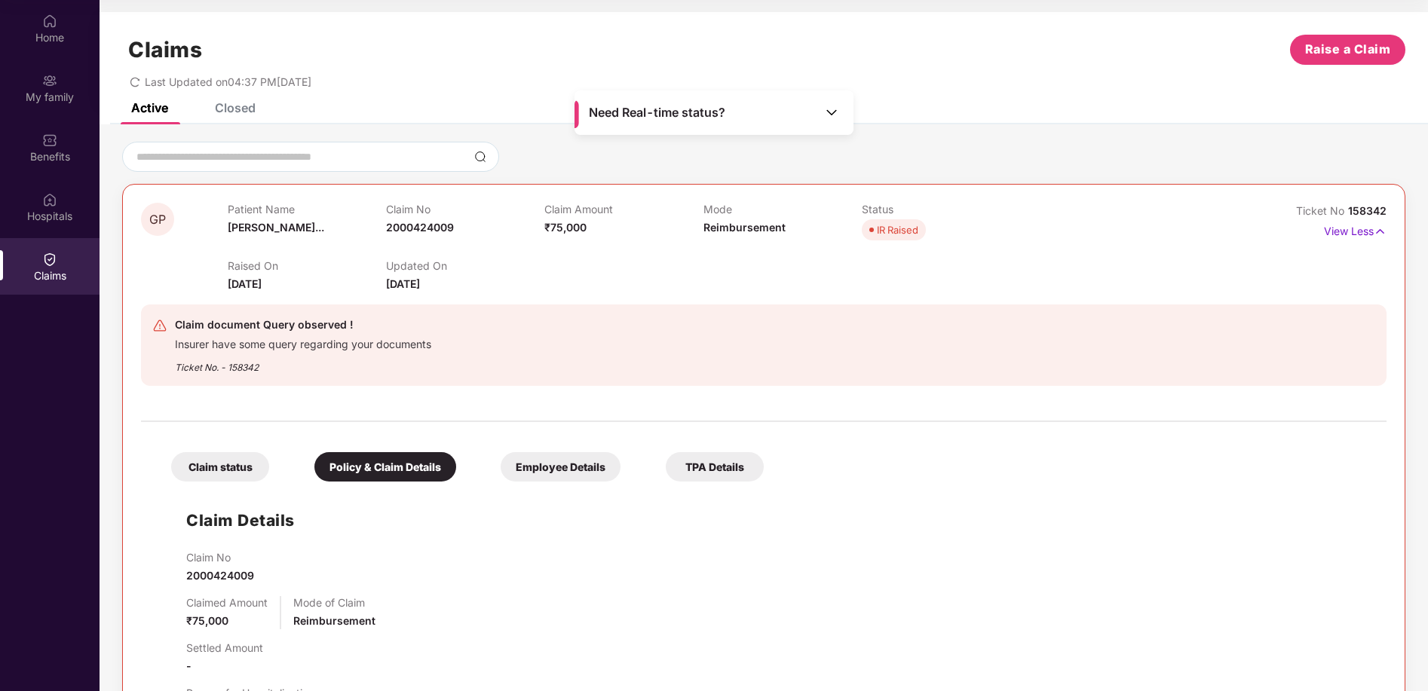 The image size is (1428, 691). Describe the element at coordinates (465, 265) in the screenshot. I see `p: Updated On` at that location.